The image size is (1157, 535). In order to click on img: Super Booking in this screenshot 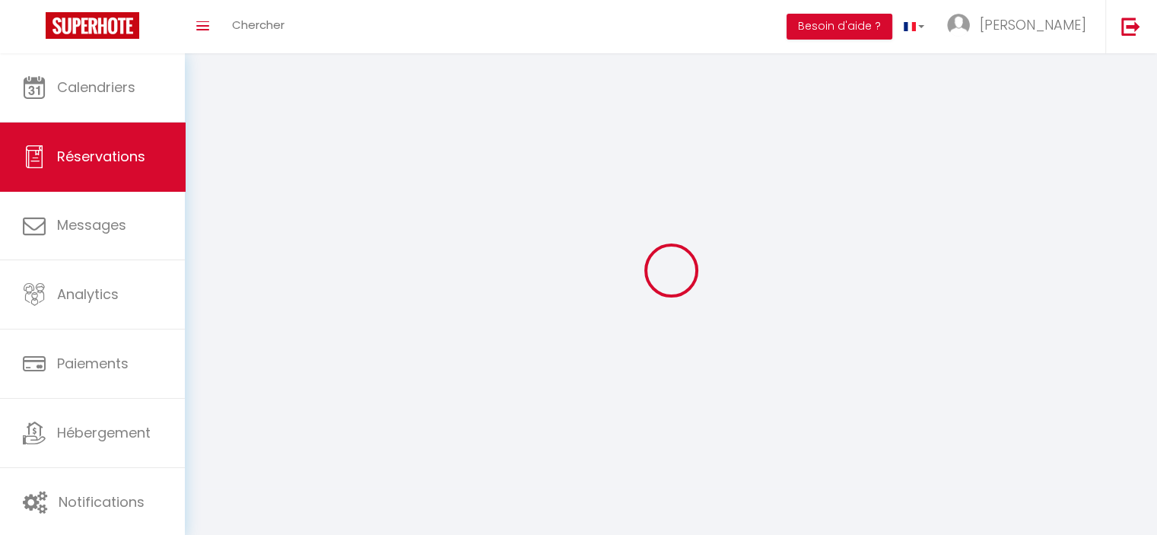, I will do `click(92, 25)`.